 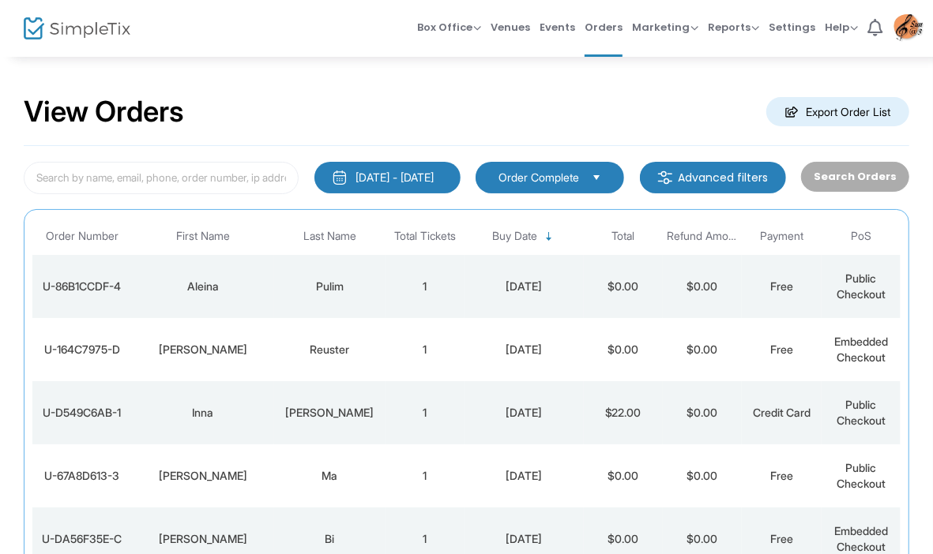 I want to click on span: Venues, so click(x=510, y=27).